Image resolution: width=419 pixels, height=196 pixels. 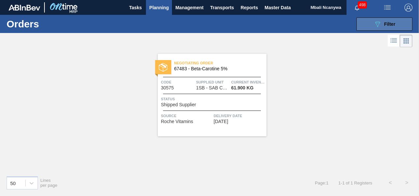 What do you see at coordinates (408, 8) in the screenshot?
I see `img: Logout` at bounding box center [408, 8].